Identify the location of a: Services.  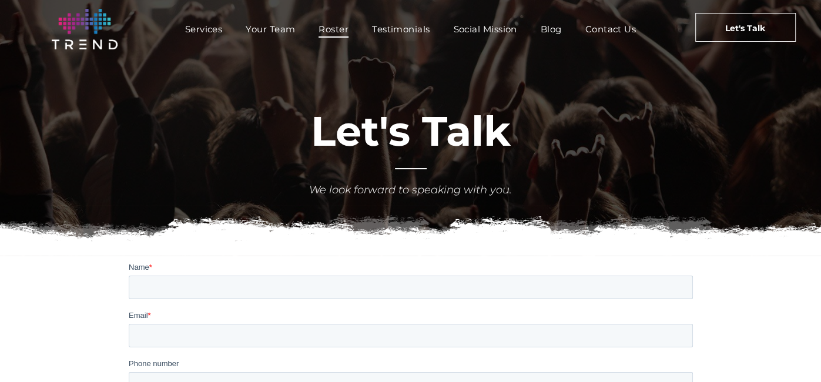
(204, 29).